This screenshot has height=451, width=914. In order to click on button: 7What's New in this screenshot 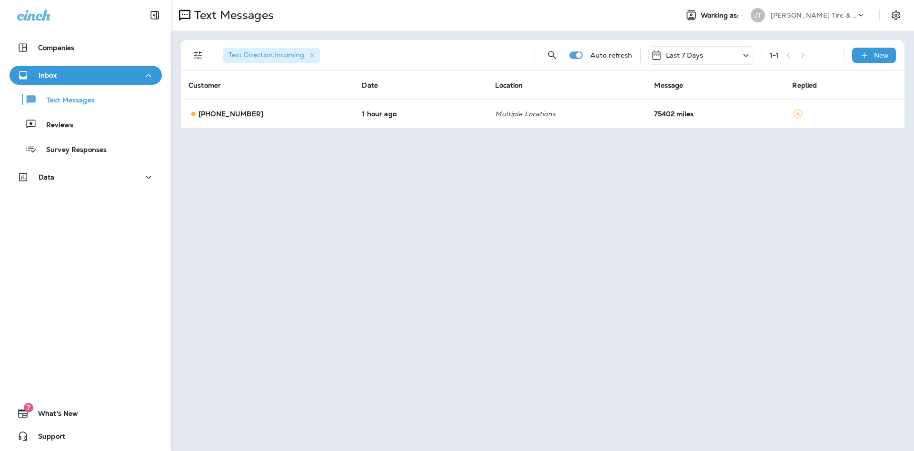, I will do `click(86, 413)`.